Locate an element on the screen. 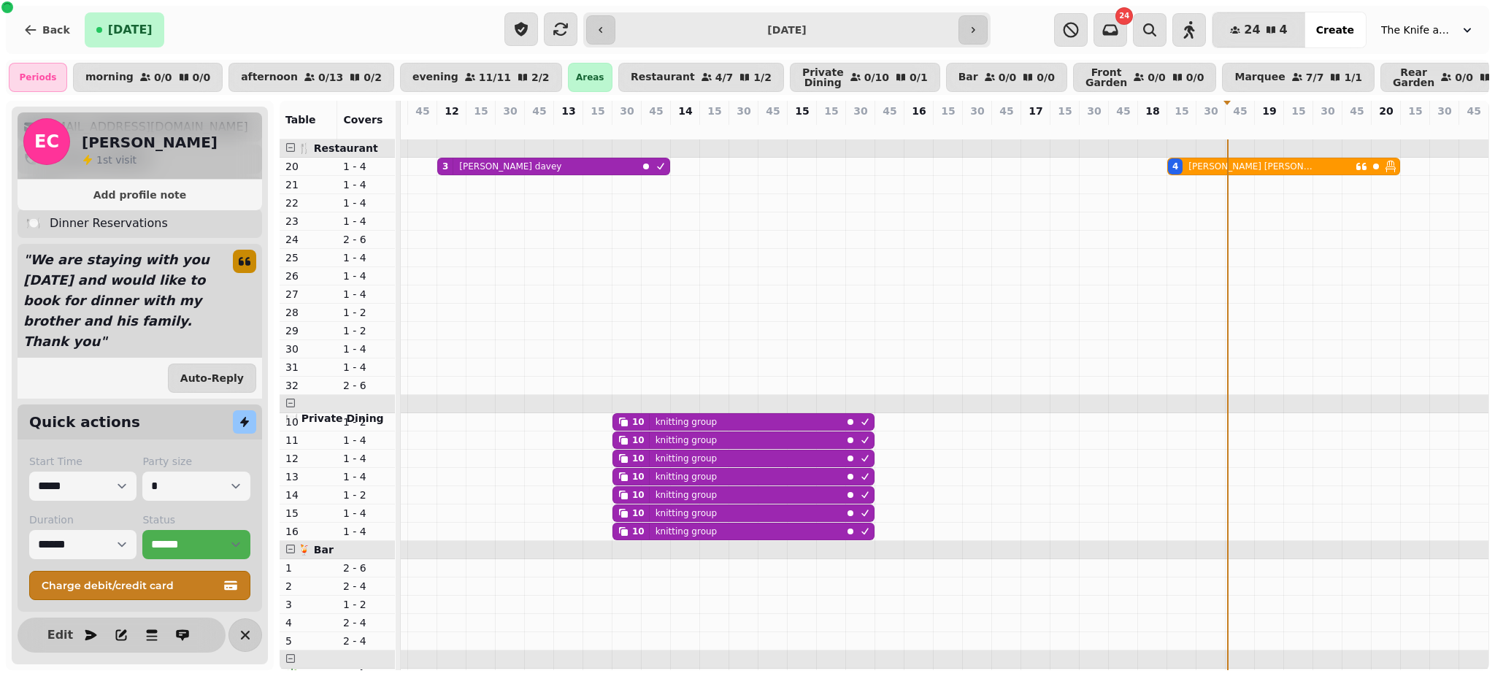 This screenshot has height=676, width=1495. button: Edit is located at coordinates (60, 635).